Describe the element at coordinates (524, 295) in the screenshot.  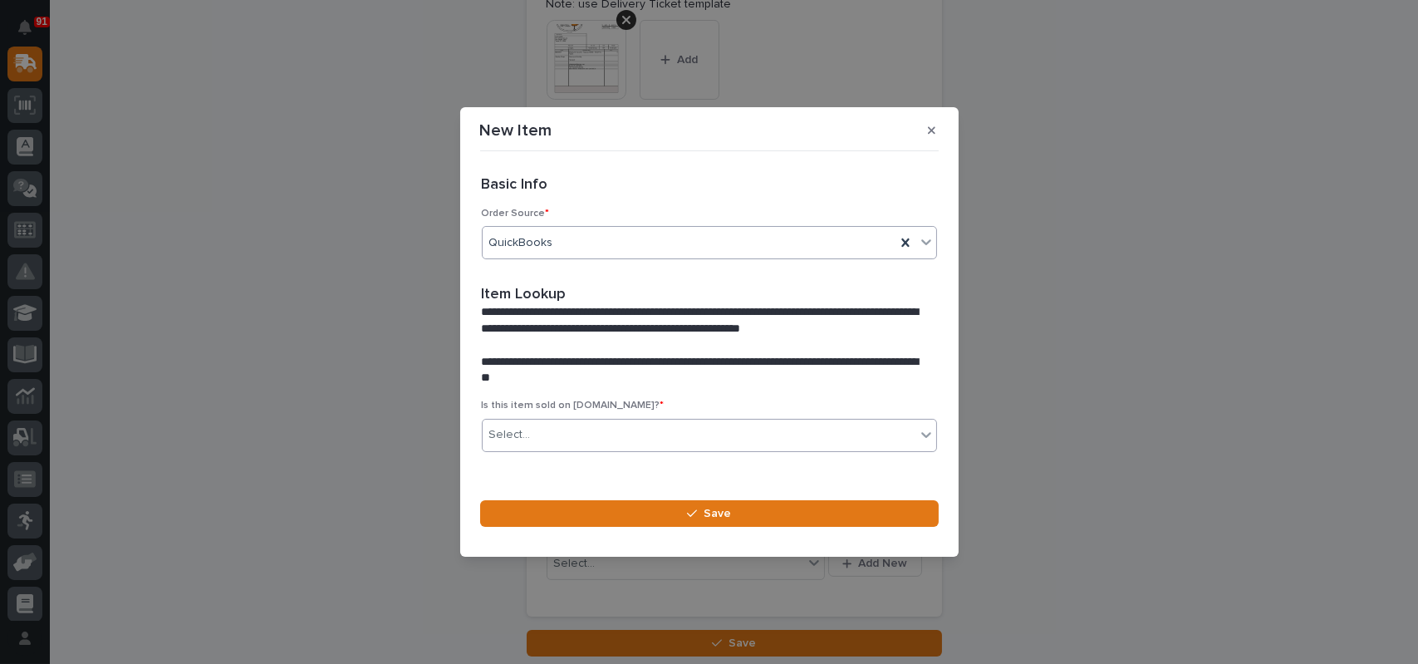
I see `h2: Item Lookup` at that location.